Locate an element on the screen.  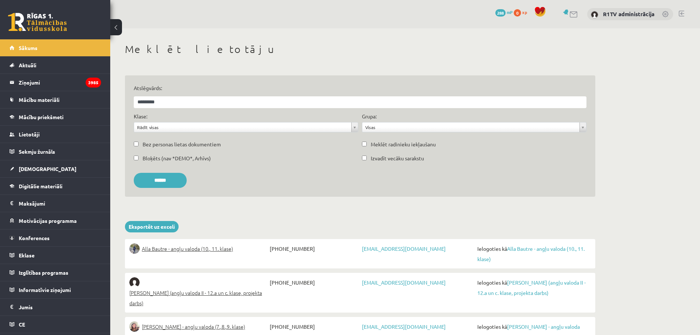
a: Informatīvie ziņojumi is located at coordinates (55, 289).